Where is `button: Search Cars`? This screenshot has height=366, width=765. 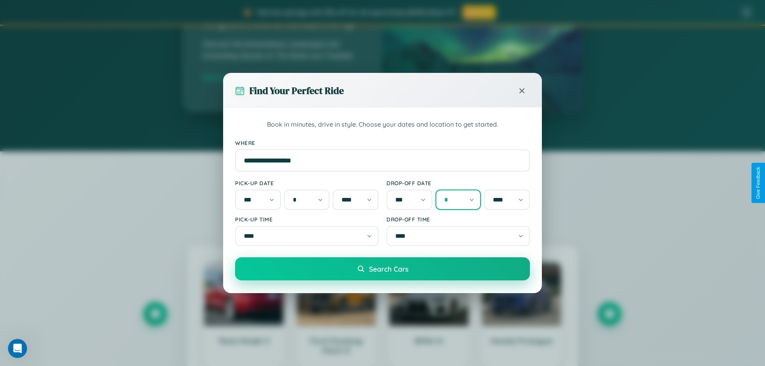 button: Search Cars is located at coordinates (382, 269).